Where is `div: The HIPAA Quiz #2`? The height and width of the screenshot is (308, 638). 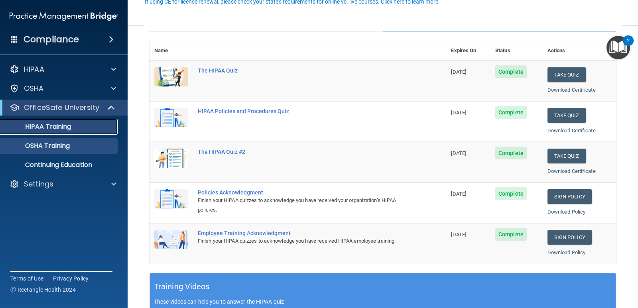 div: The HIPAA Quiz #2 is located at coordinates (302, 152).